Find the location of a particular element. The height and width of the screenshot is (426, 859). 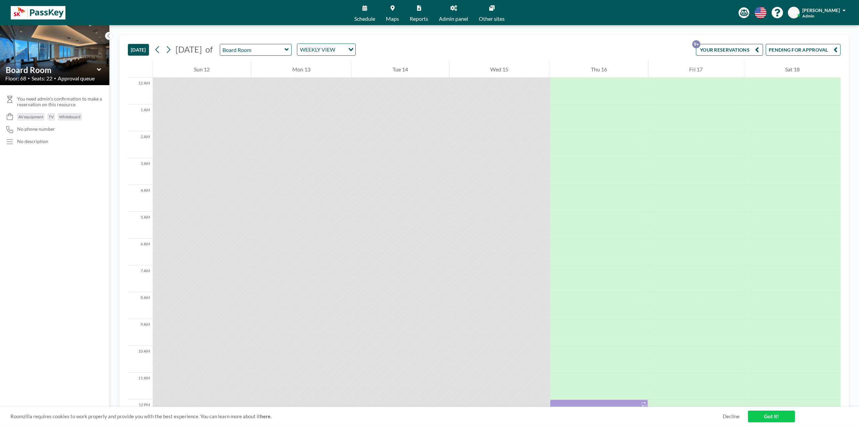

span: Seats: 22 is located at coordinates (42, 79).